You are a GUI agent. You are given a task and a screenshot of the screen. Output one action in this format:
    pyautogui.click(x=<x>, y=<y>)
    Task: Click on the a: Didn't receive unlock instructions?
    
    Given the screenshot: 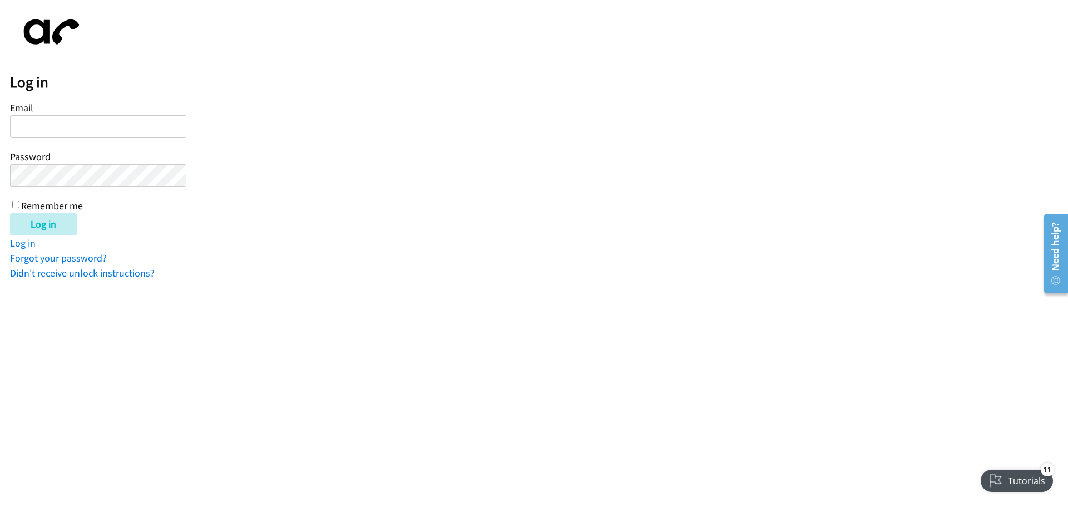 What is the action you would take?
    pyautogui.click(x=82, y=273)
    